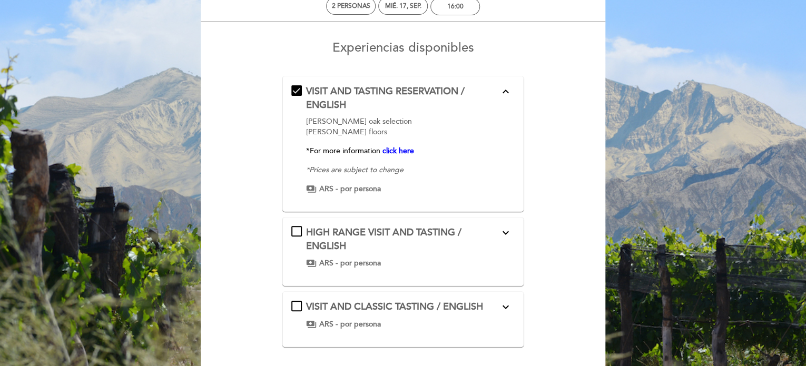 This screenshot has width=806, height=366. What do you see at coordinates (398, 151) in the screenshot?
I see `a: click here` at bounding box center [398, 151].